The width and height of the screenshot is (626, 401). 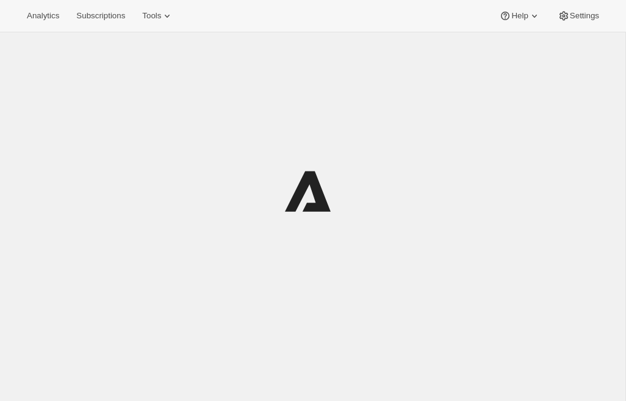 I want to click on button: Help, so click(x=519, y=16).